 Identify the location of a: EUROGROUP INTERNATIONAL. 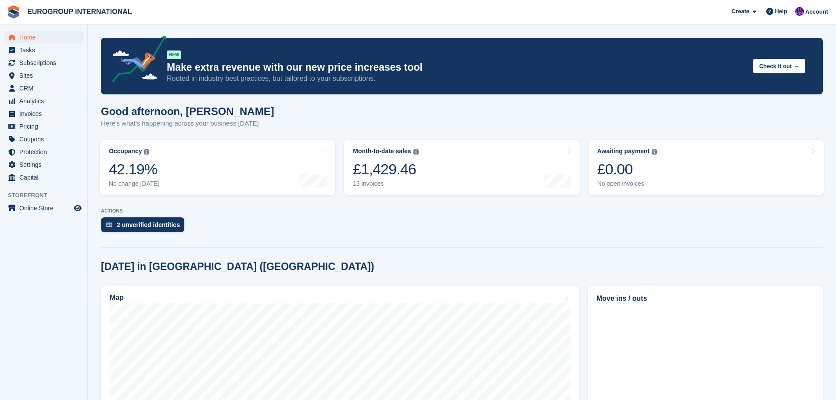
(79, 11).